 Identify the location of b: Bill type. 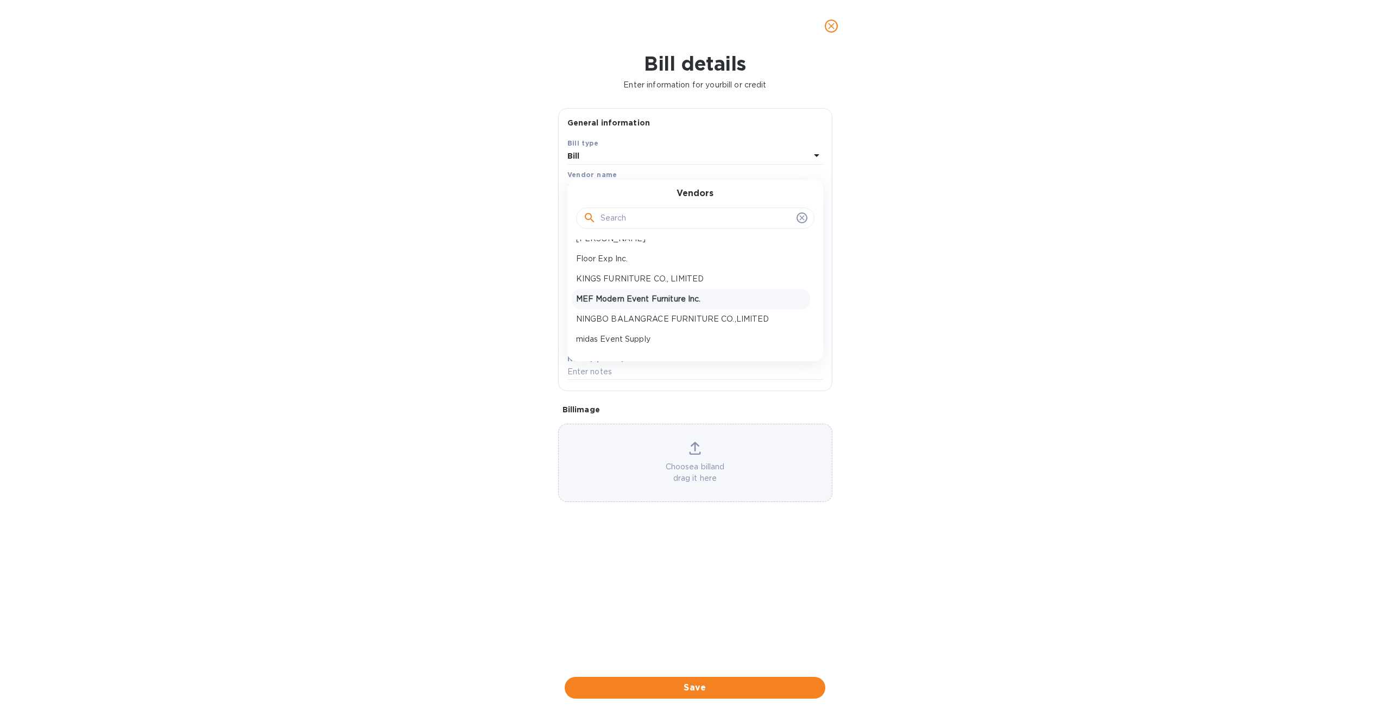
(583, 143).